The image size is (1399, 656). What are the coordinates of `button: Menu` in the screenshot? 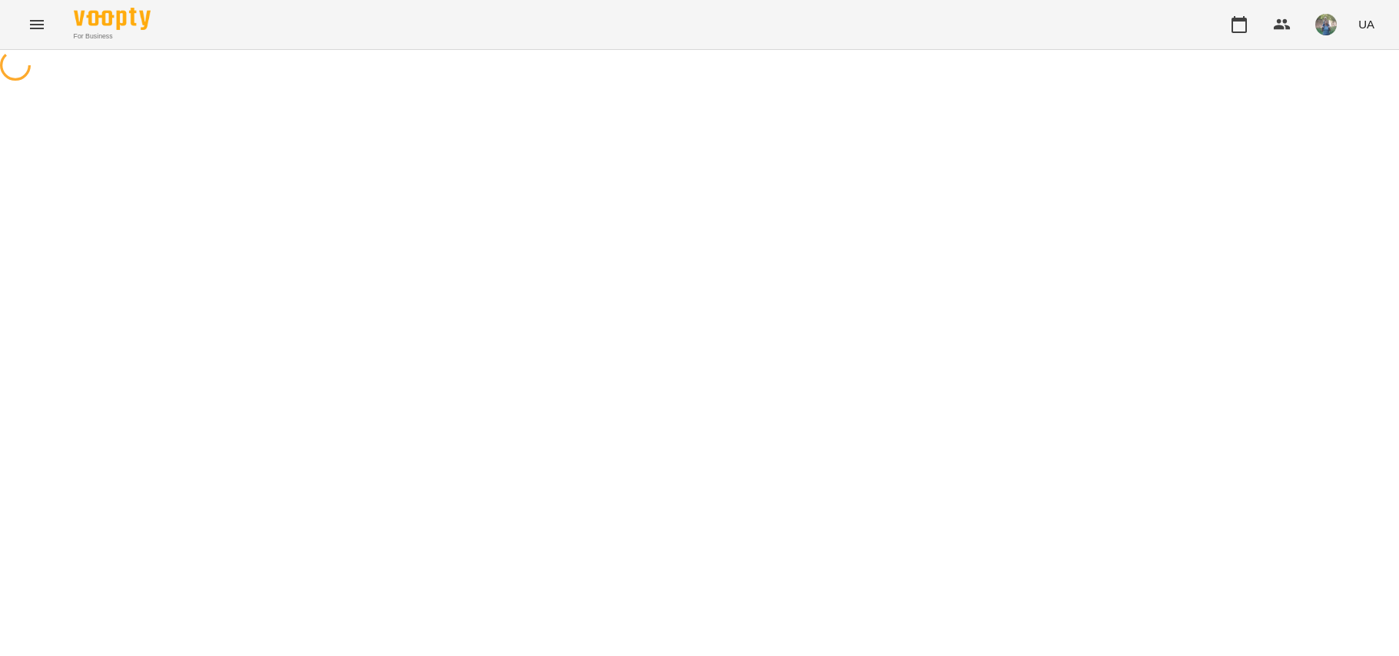 It's located at (37, 25).